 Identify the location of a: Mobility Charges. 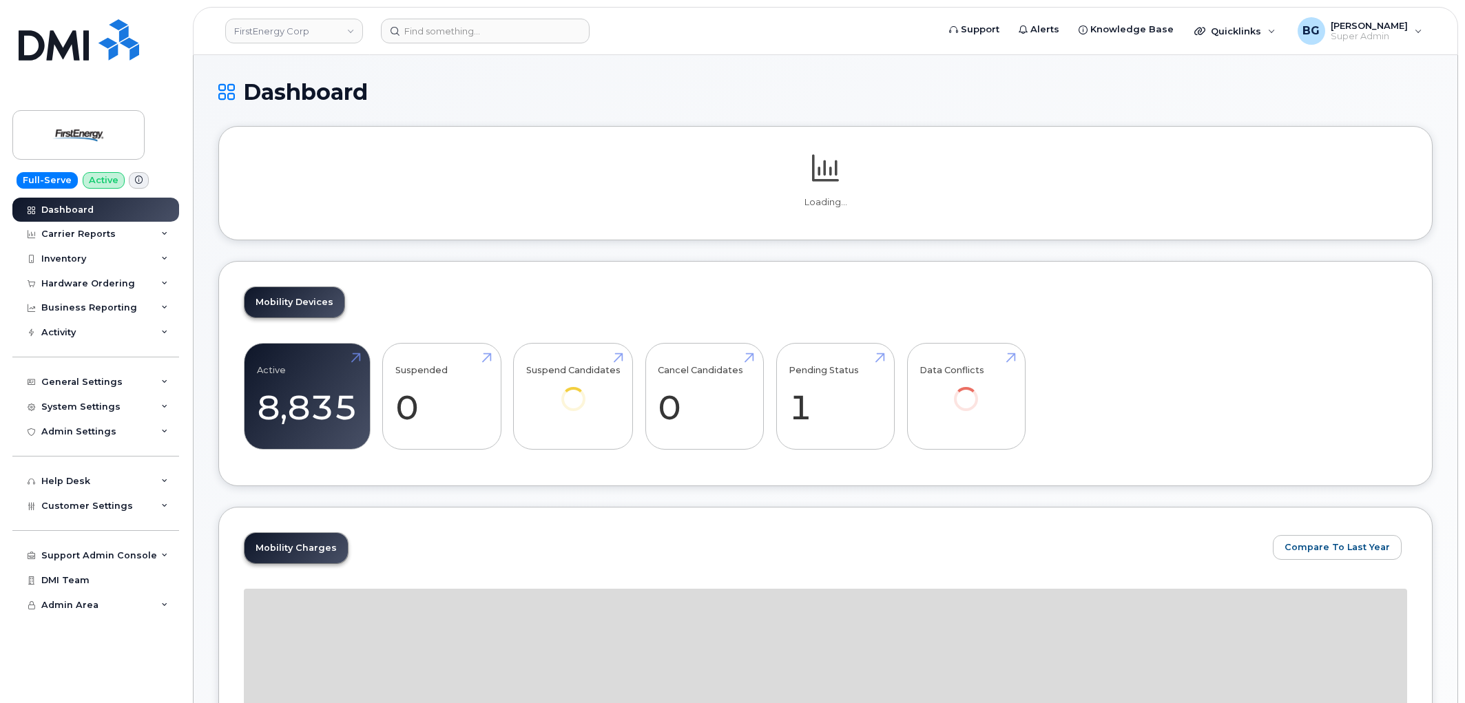
(296, 548).